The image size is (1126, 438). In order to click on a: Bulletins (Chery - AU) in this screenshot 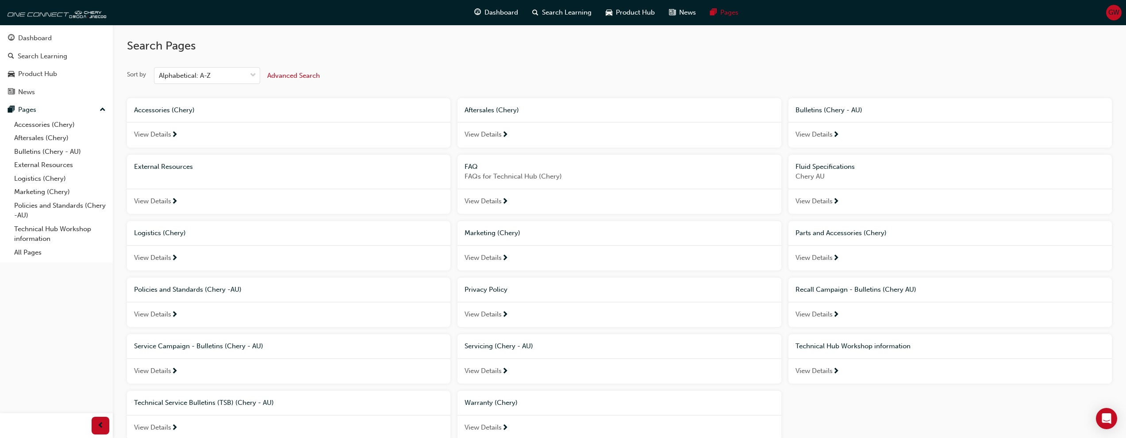, I will do `click(60, 152)`.